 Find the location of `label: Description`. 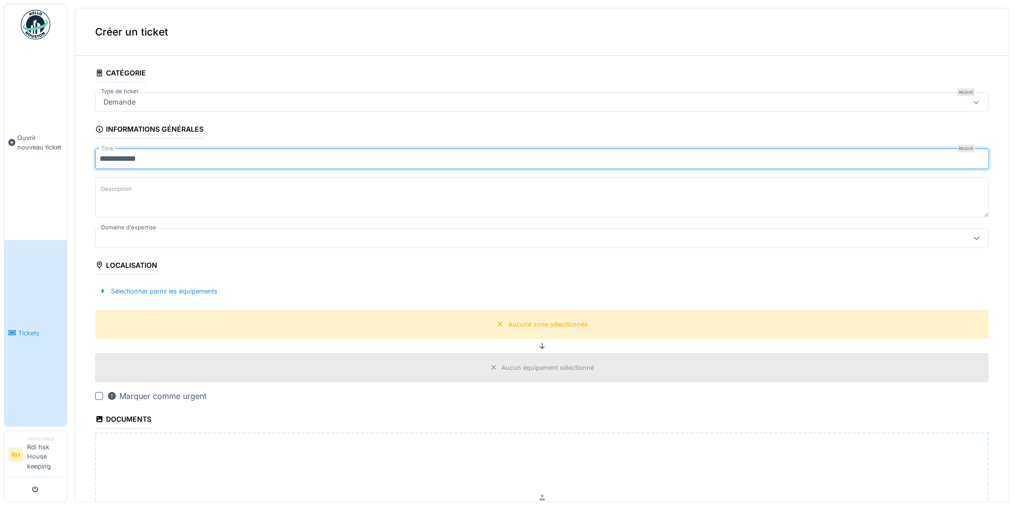

label: Description is located at coordinates (116, 189).